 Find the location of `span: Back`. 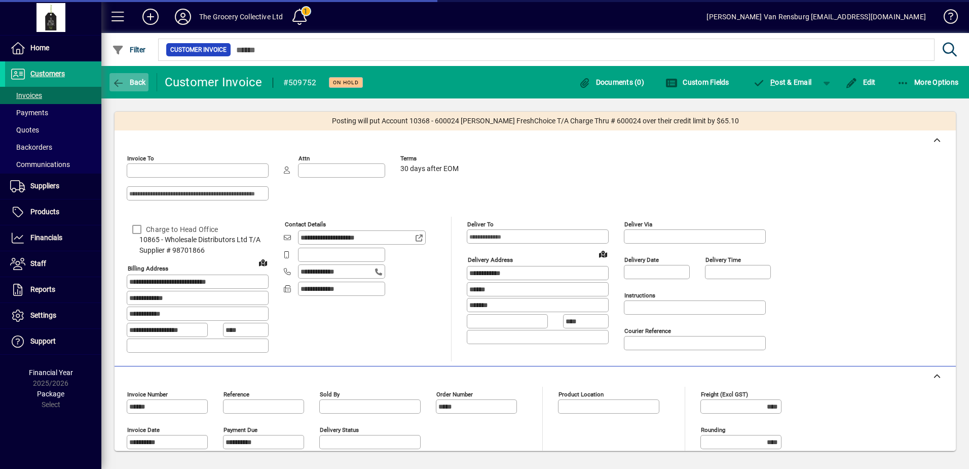

span: Back is located at coordinates (129, 82).